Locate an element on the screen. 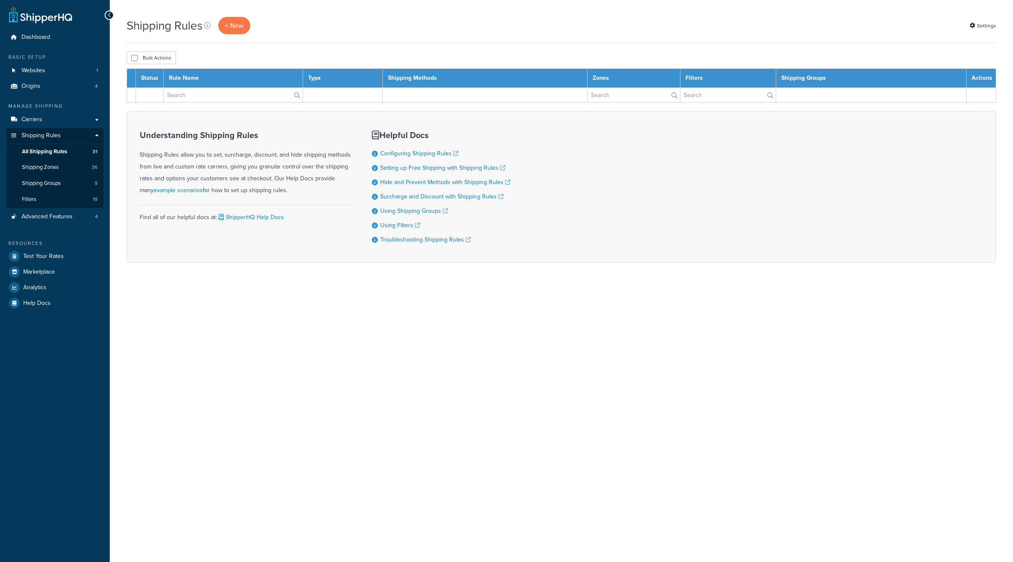 Image resolution: width=1013 pixels, height=562 pixels. li: Websites is located at coordinates (55, 71).